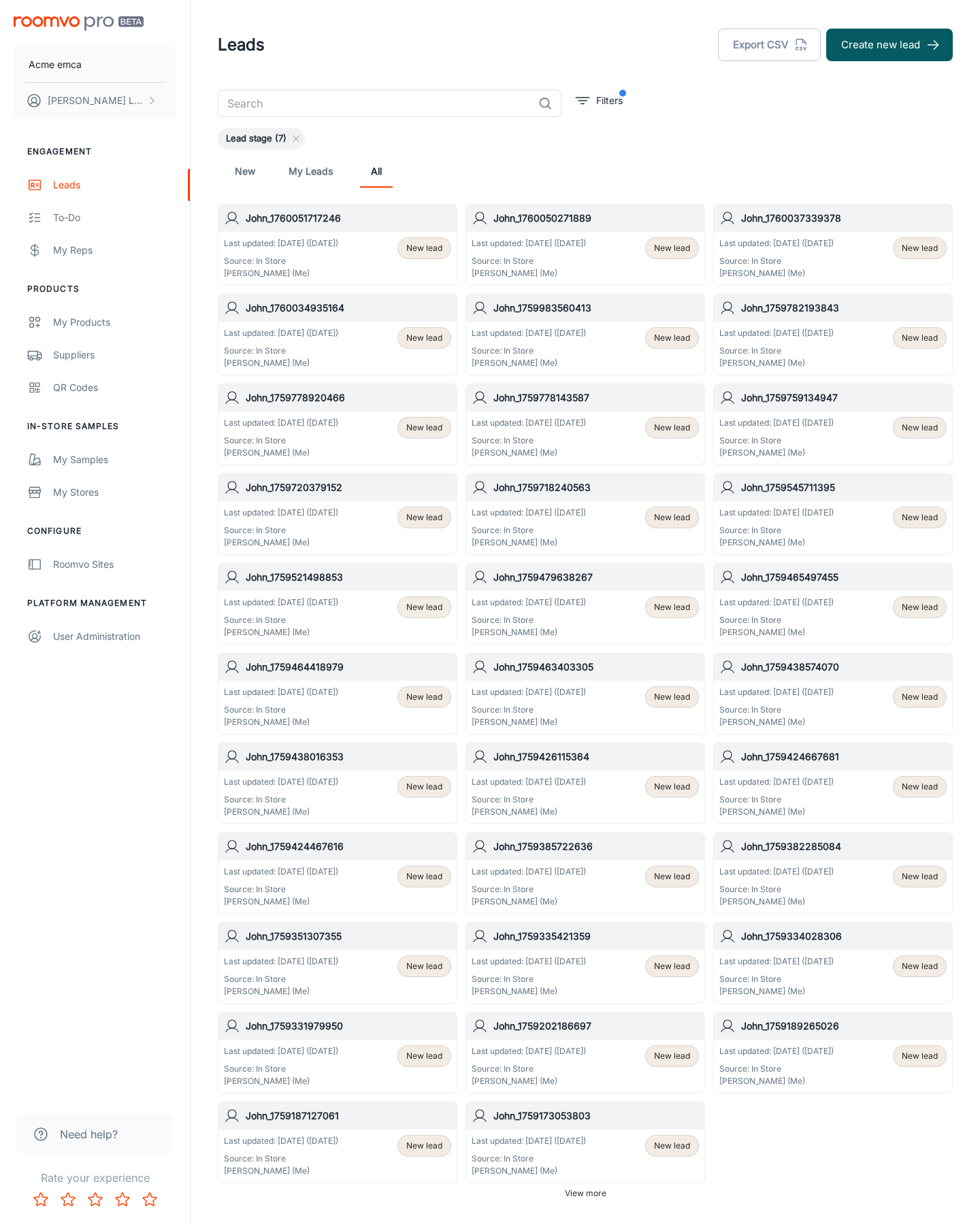 This screenshot has height=1224, width=980. I want to click on h6: John_1759720379152, so click(348, 488).